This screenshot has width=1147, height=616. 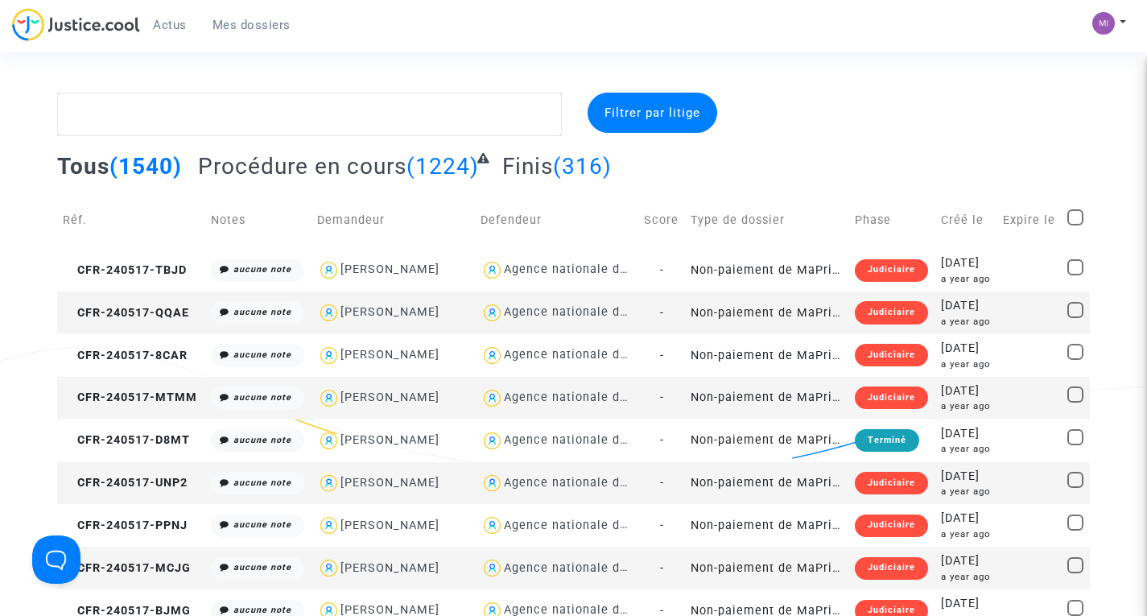 What do you see at coordinates (126, 312) in the screenshot?
I see `span: CFR-240517-QQAE` at bounding box center [126, 312].